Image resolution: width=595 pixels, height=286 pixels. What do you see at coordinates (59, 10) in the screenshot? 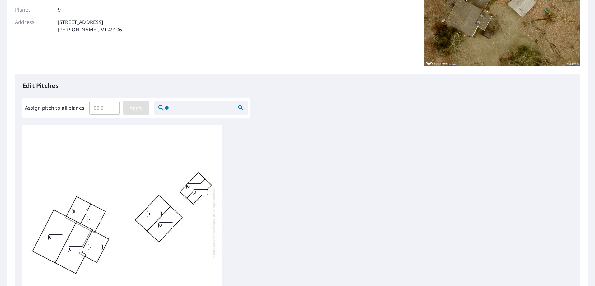
I see `p: 9` at bounding box center [59, 10].